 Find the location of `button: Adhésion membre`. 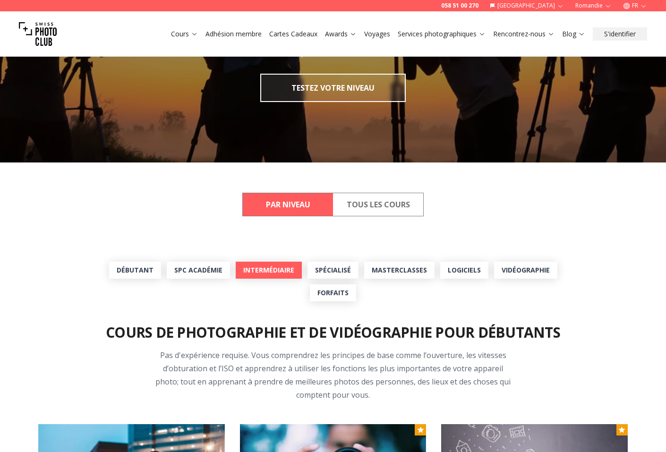

button: Adhésion membre is located at coordinates (233, 34).